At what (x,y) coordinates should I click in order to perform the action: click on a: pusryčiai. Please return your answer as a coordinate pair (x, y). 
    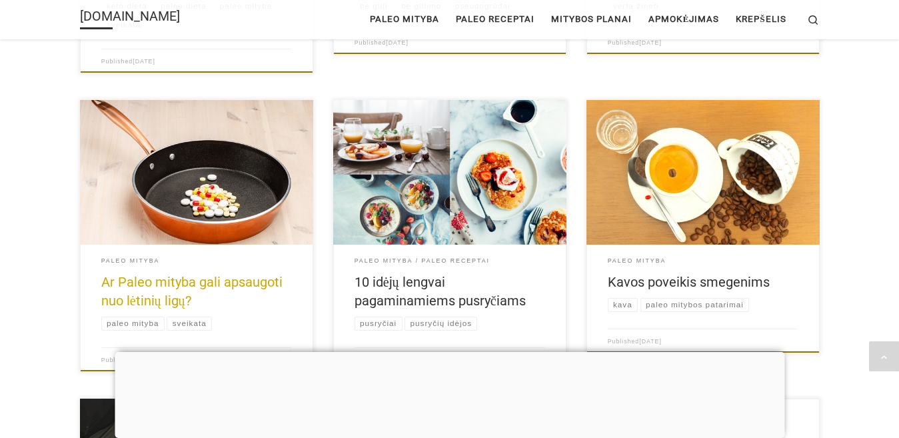
    Looking at the image, I should click on (378, 323).